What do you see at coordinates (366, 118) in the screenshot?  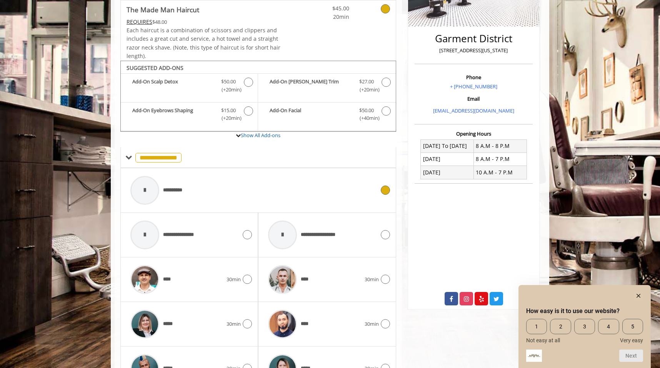 I see `span: (+40min )` at bounding box center [366, 118].